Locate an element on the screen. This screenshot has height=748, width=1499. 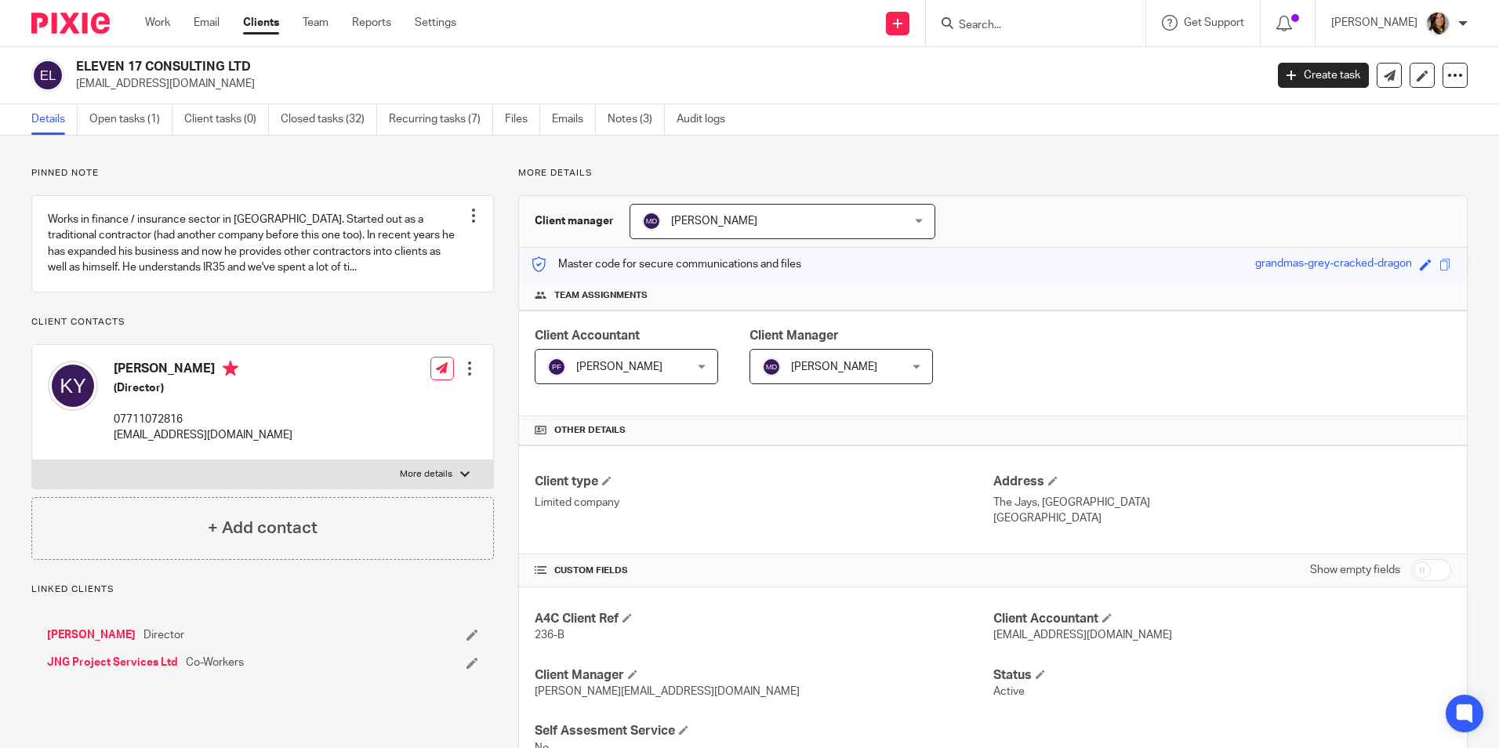
p: Limited company is located at coordinates (764, 503).